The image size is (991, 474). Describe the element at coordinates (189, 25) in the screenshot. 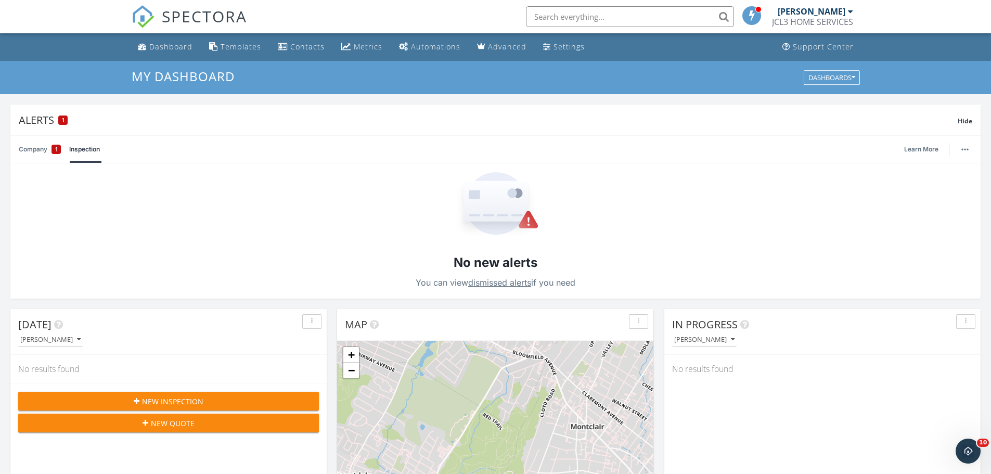

I see `a: SPECTORA` at that location.